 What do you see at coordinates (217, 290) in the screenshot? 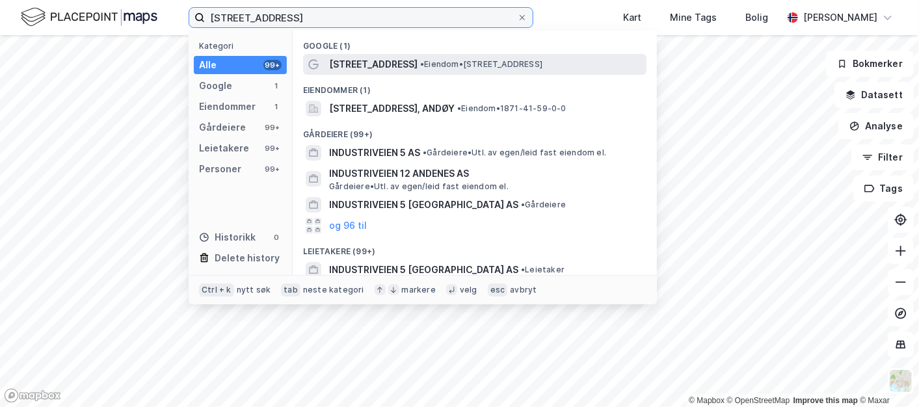
I see `div: Ctrl + k` at bounding box center [217, 290].